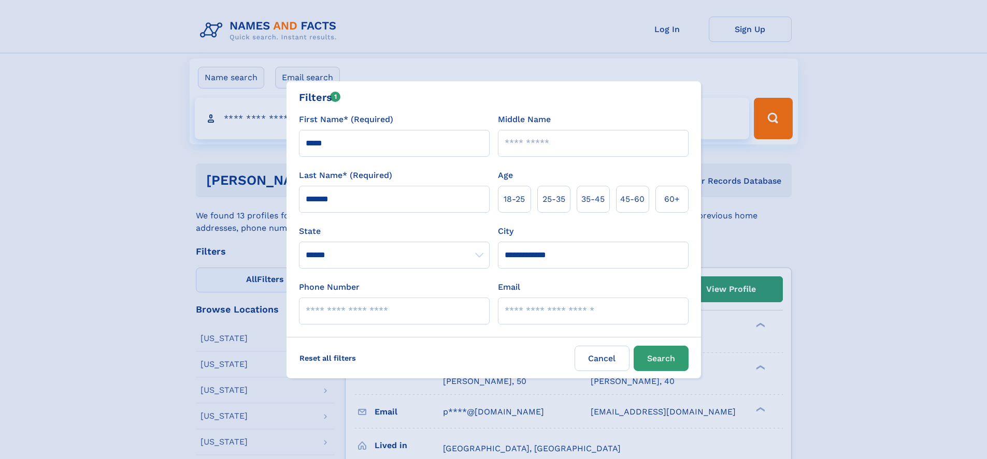  Describe the element at coordinates (346, 120) in the screenshot. I see `label: First Name* (Required)` at that location.